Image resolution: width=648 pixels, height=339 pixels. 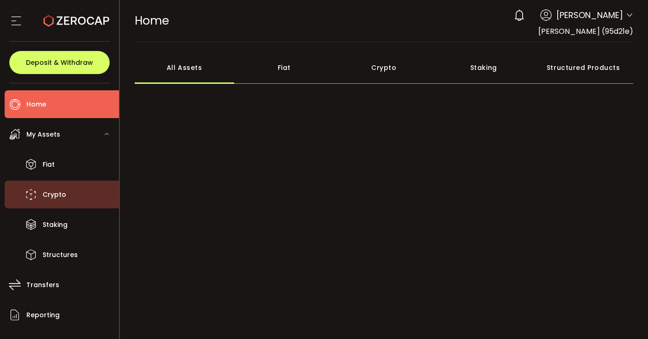 What do you see at coordinates (625, 317) in the screenshot?
I see `div: Chat Widget` at bounding box center [625, 317].